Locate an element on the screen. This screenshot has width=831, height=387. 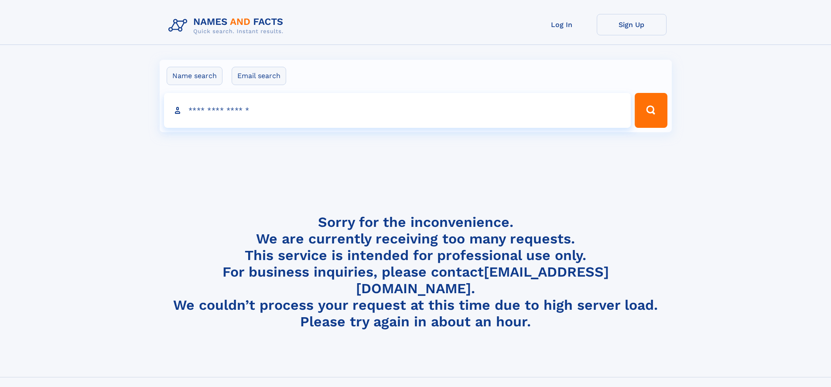
a: Log In is located at coordinates (562, 24).